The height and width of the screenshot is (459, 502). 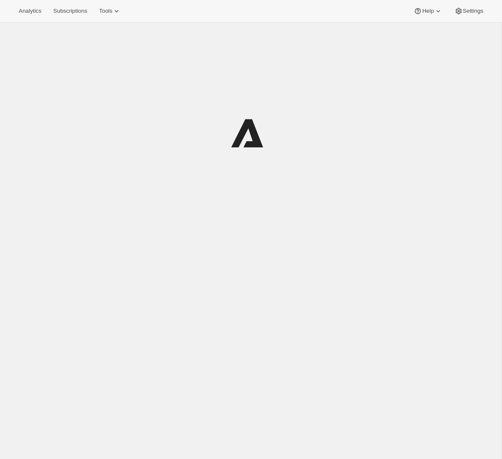 What do you see at coordinates (469, 11) in the screenshot?
I see `button: Settings` at bounding box center [469, 11].